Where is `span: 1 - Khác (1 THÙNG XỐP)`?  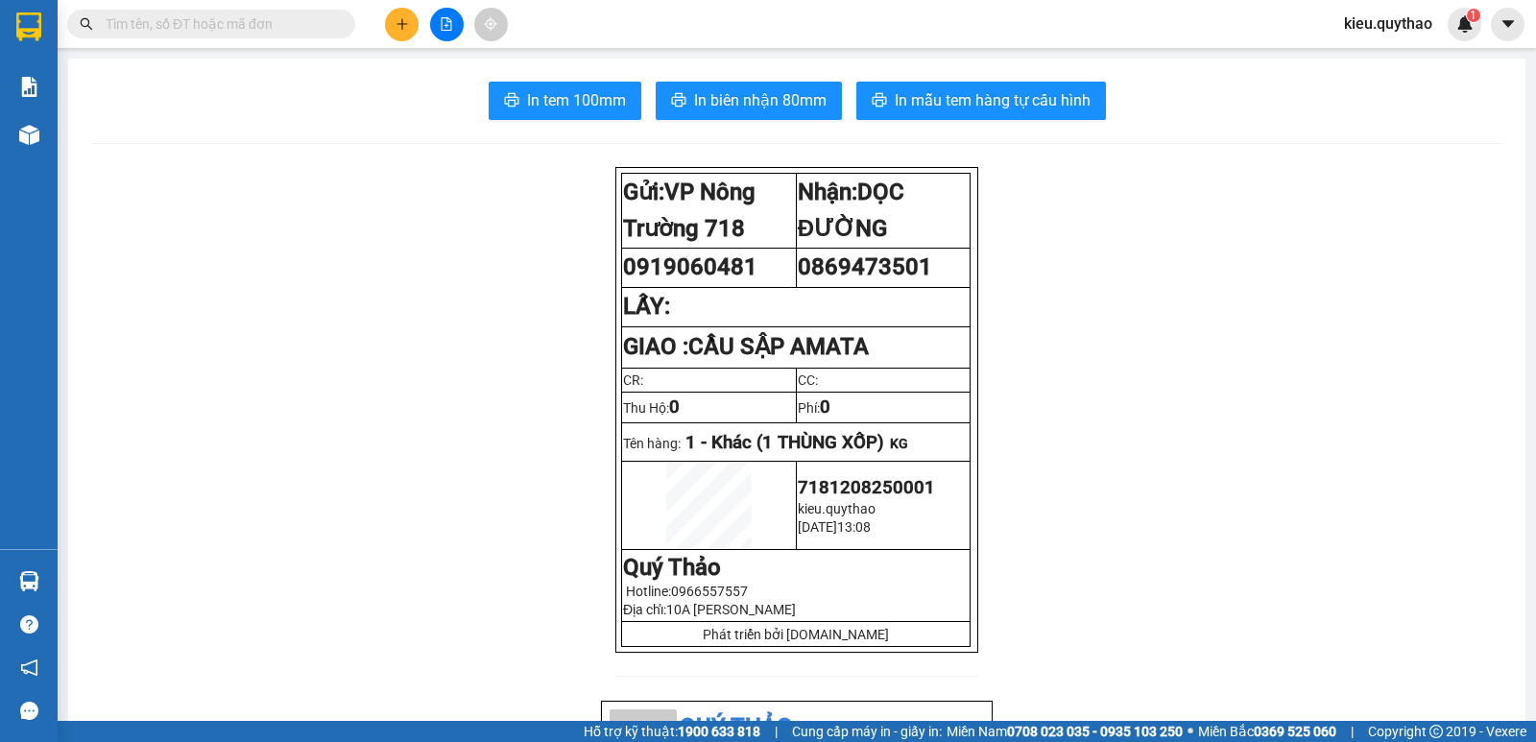
span: 1 - Khác (1 THÙNG XỐP) is located at coordinates (784, 443).